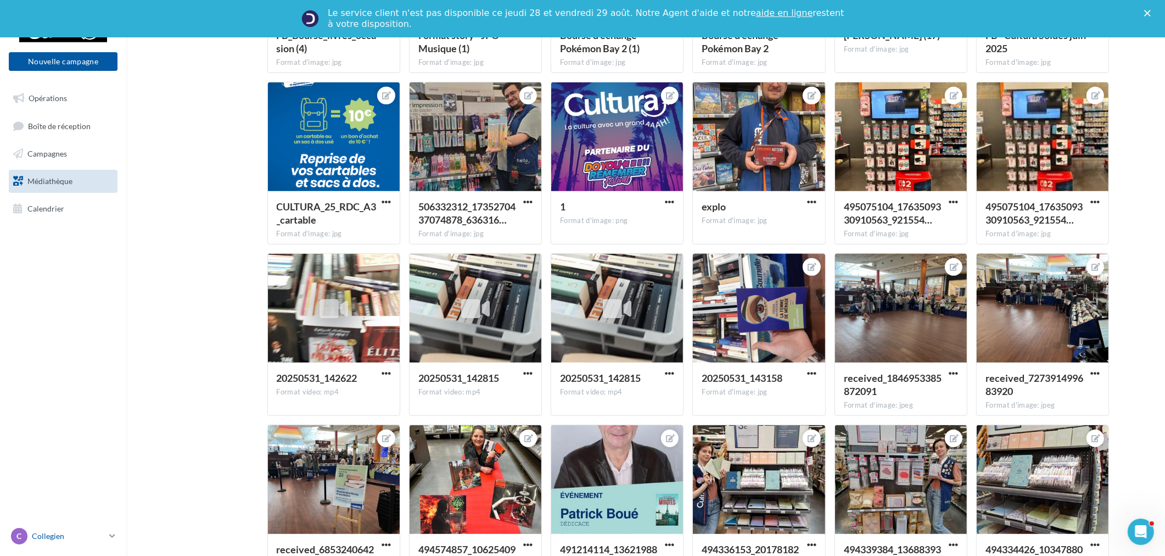 The image size is (1165, 556). What do you see at coordinates (317, 378) in the screenshot?
I see `span: 20250531_142622` at bounding box center [317, 378].